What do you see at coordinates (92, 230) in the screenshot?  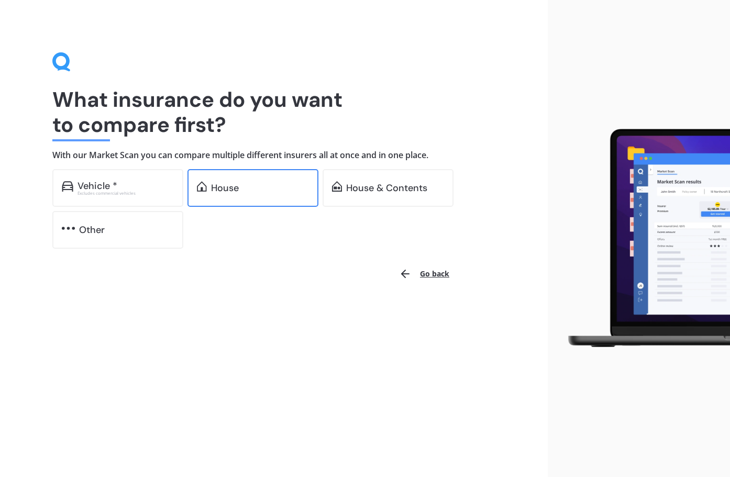 I see `div: Other` at bounding box center [92, 230].